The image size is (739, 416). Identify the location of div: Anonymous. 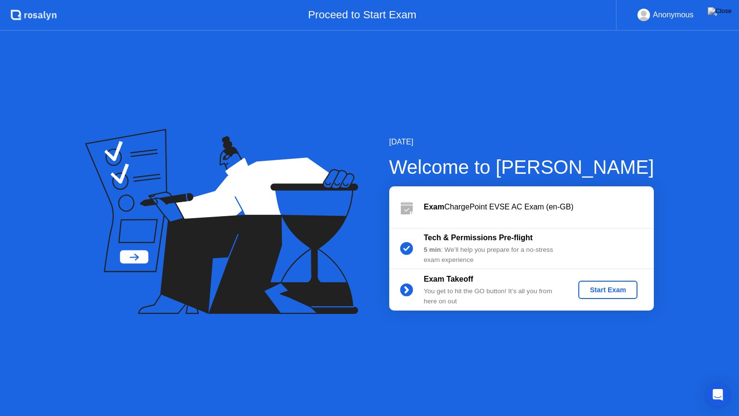
(673, 15).